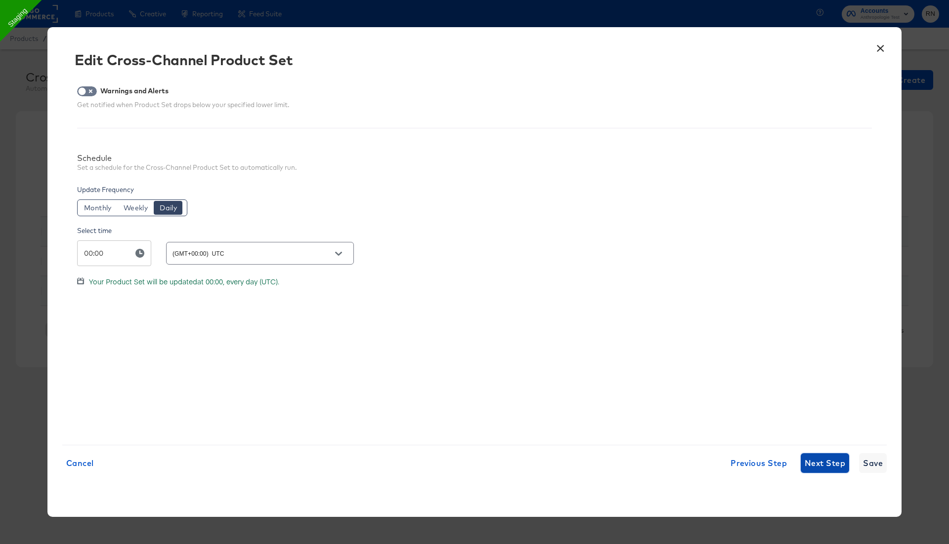 Image resolution: width=949 pixels, height=544 pixels. What do you see at coordinates (183, 60) in the screenshot?
I see `div: Edit Cross-Channel Product Set` at bounding box center [183, 60].